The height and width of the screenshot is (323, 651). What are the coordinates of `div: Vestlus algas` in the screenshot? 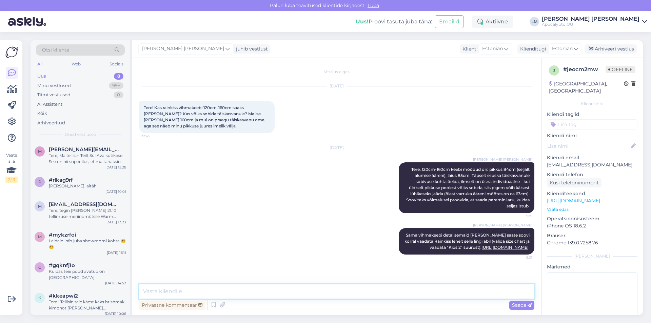 It's located at (337, 72).